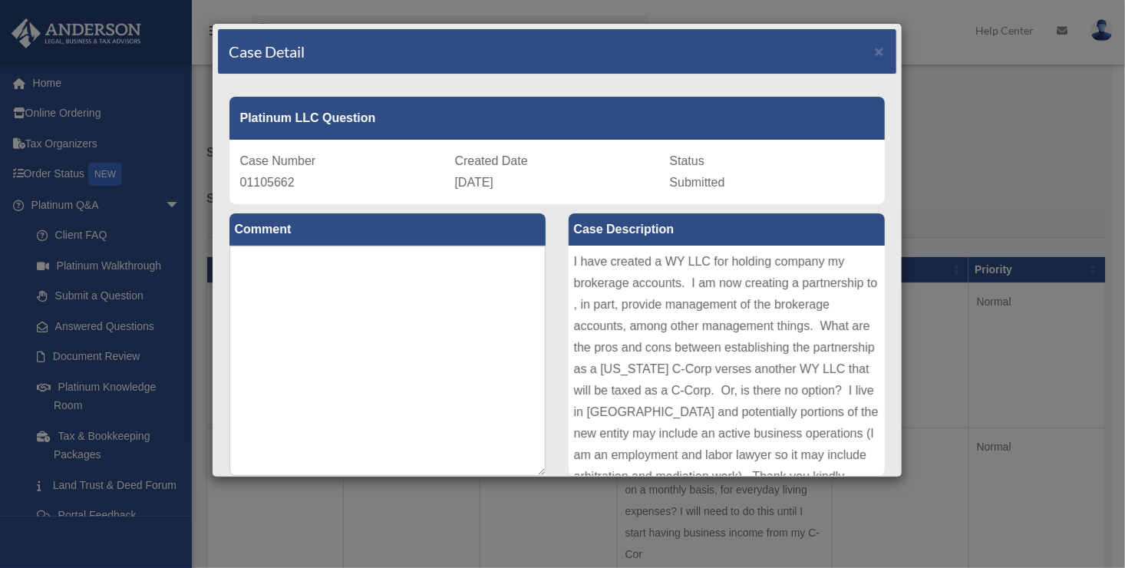 The image size is (1125, 568). Describe the element at coordinates (557, 118) in the screenshot. I see `div: Platinum LLC Question` at that location.